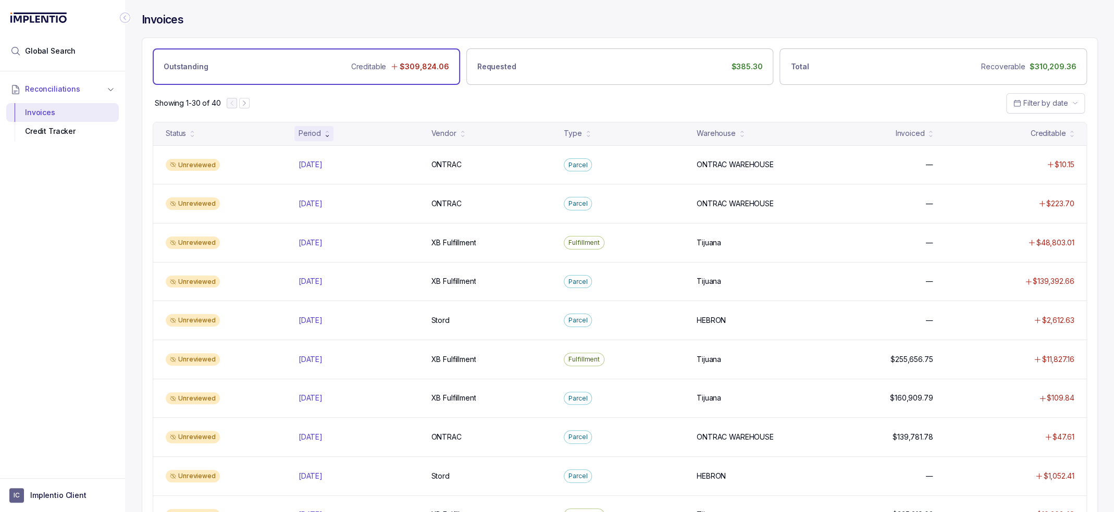 The width and height of the screenshot is (1114, 512). I want to click on span: User initials, so click(17, 496).